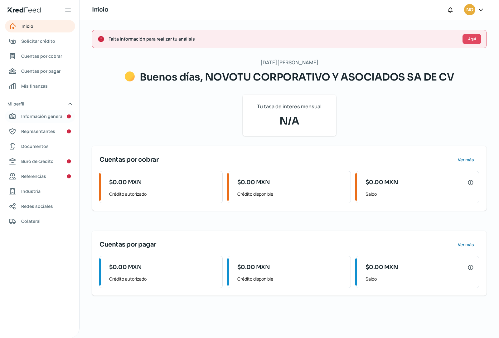  Describe the element at coordinates (130, 76) in the screenshot. I see `img: Saludos` at that location.